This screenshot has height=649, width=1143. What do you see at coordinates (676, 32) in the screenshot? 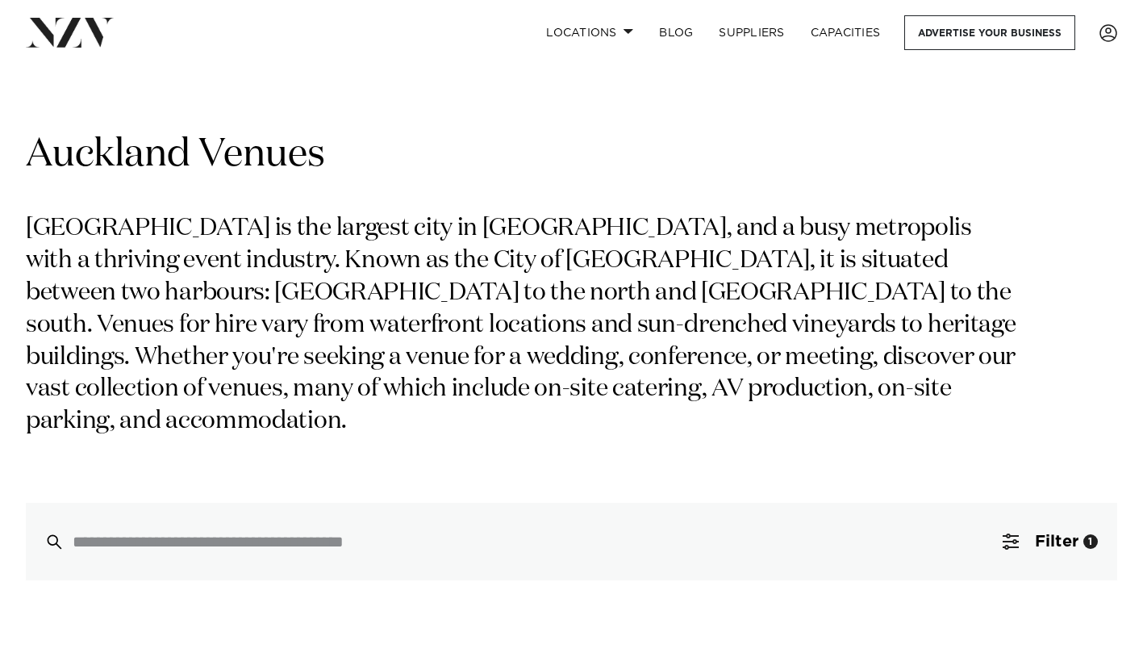
I see `a: BLOG` at bounding box center [676, 32].